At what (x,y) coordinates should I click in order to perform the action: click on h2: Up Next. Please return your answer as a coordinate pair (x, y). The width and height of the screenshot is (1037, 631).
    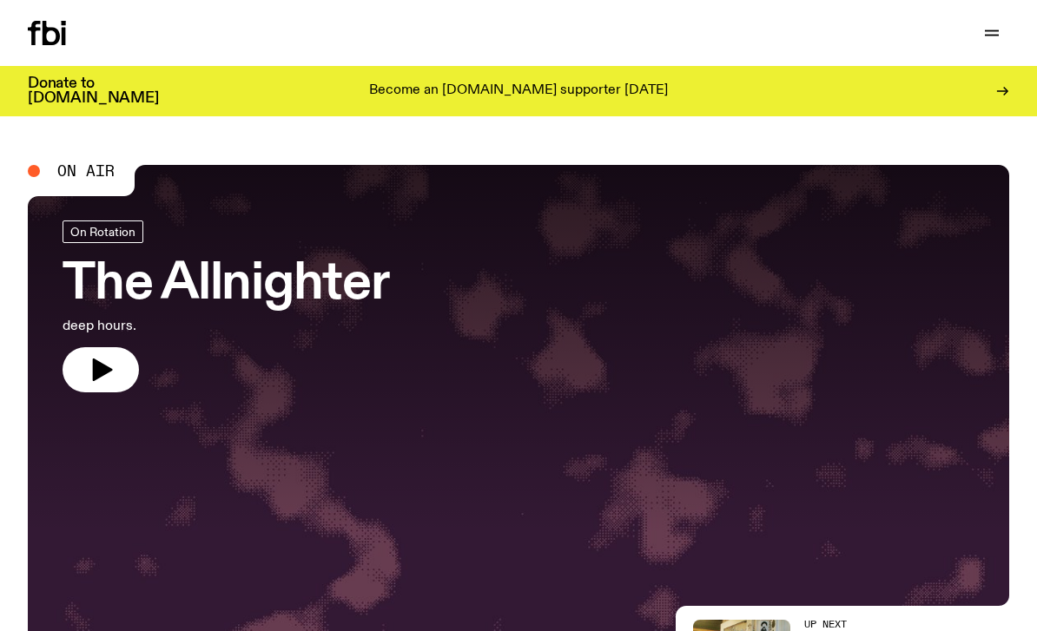
    Looking at the image, I should click on (872, 624).